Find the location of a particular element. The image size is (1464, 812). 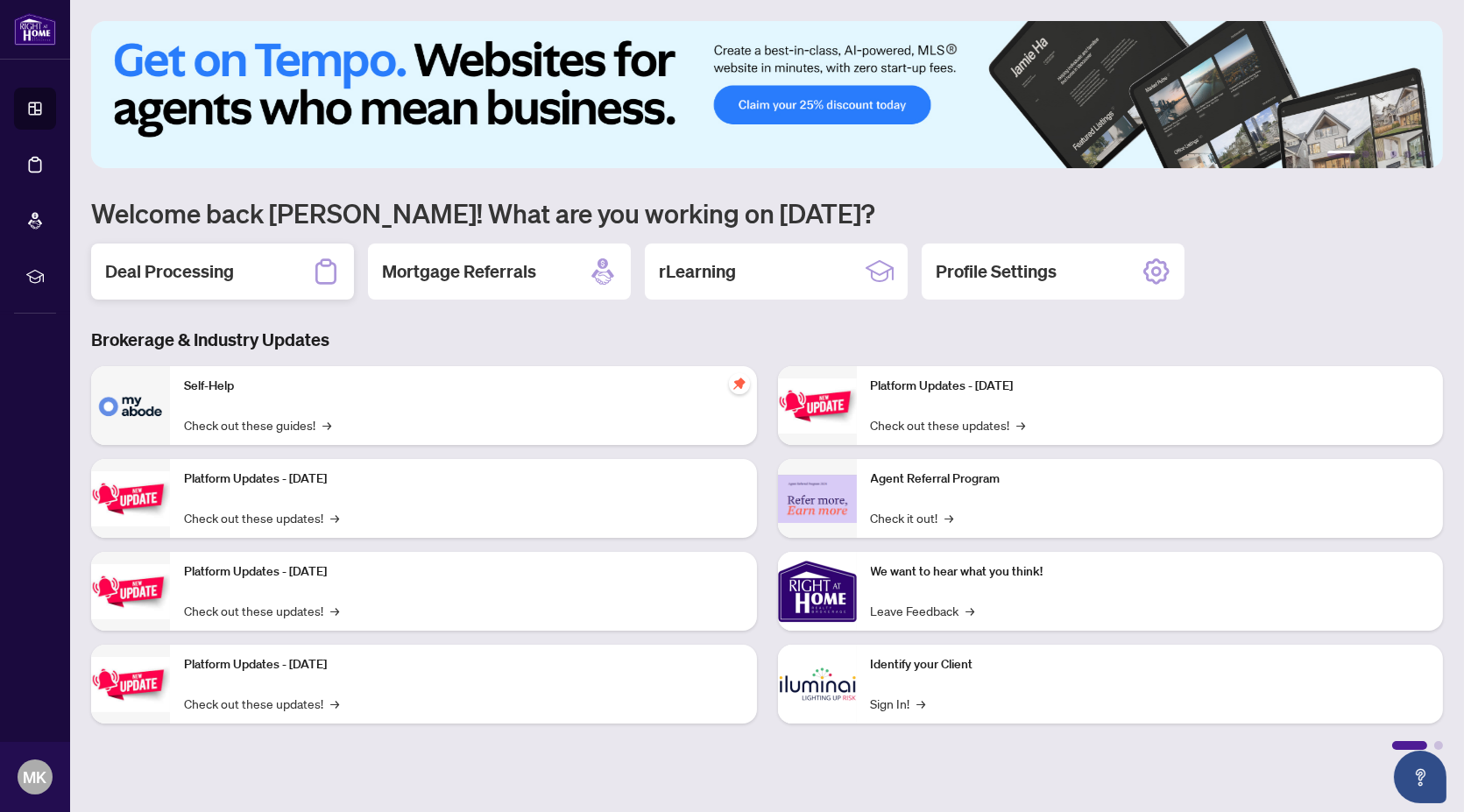

img: Agent Referral Program is located at coordinates (817, 498).